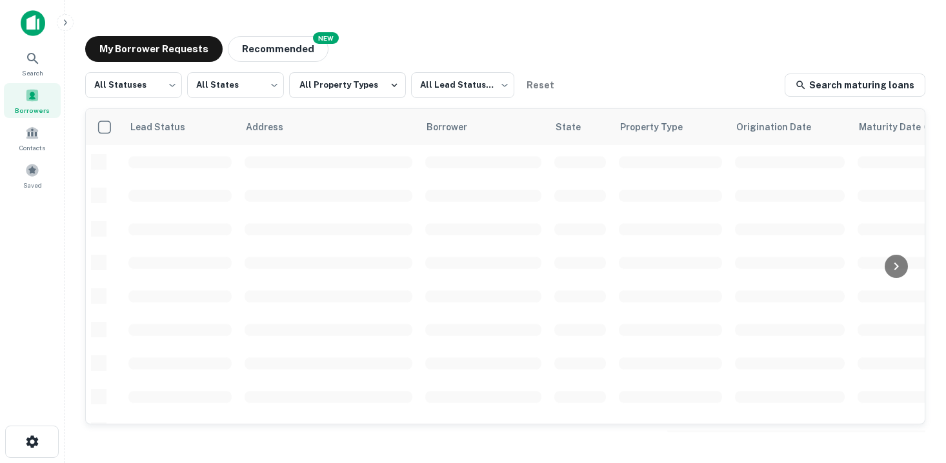  Describe the element at coordinates (455, 127) in the screenshot. I see `span: Borrower` at that location.